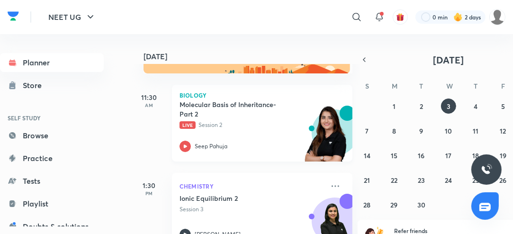 This screenshot has height=234, width=513. What do you see at coordinates (252, 125) in the screenshot?
I see `p: Session 2` at bounding box center [252, 125].